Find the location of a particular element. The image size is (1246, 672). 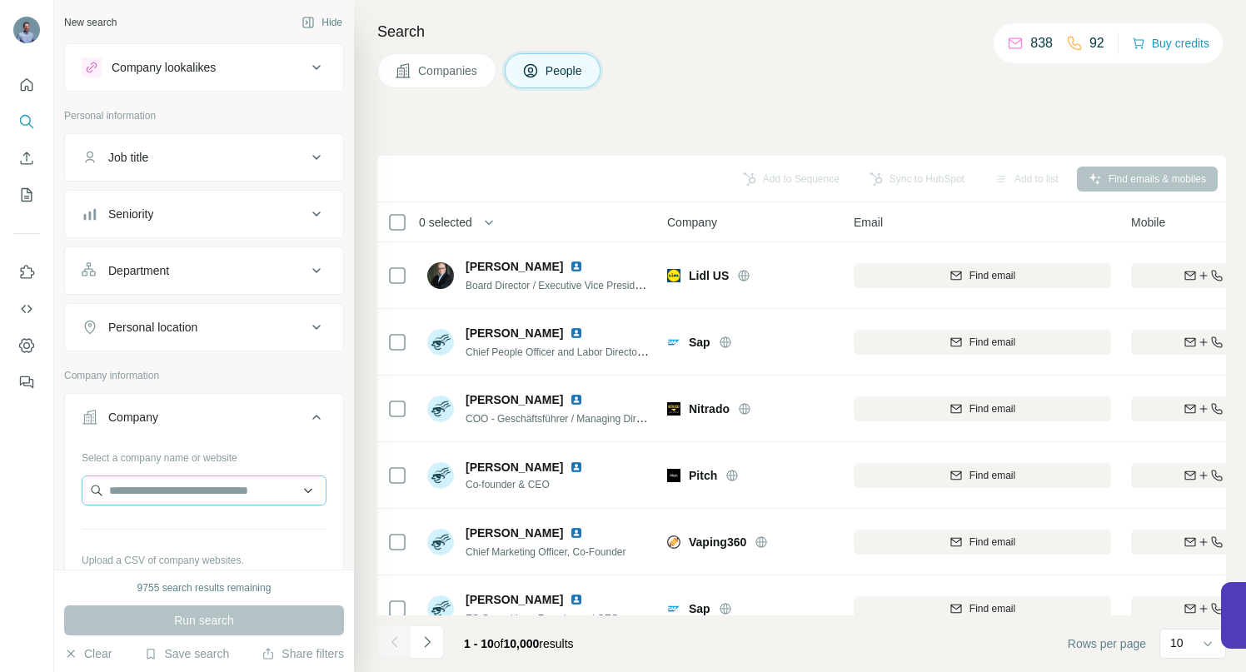

img: Logo of Lidl US is located at coordinates (674, 276).